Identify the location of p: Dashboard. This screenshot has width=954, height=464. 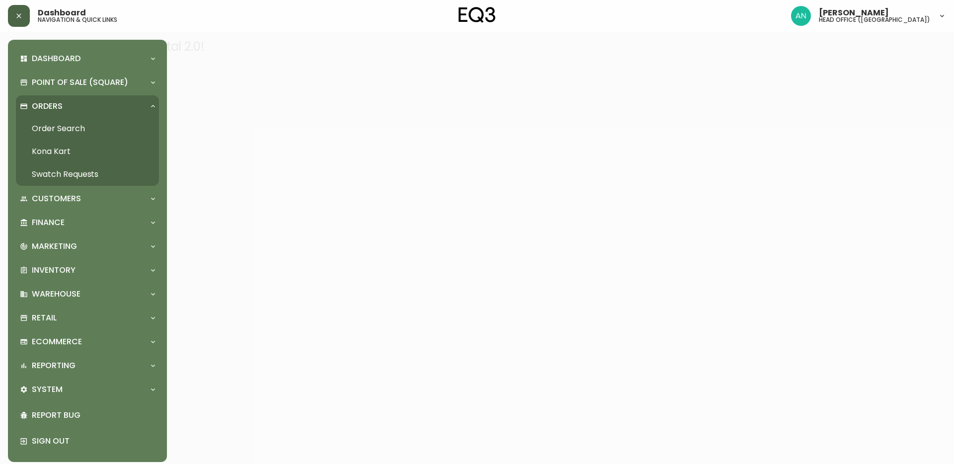
(56, 59).